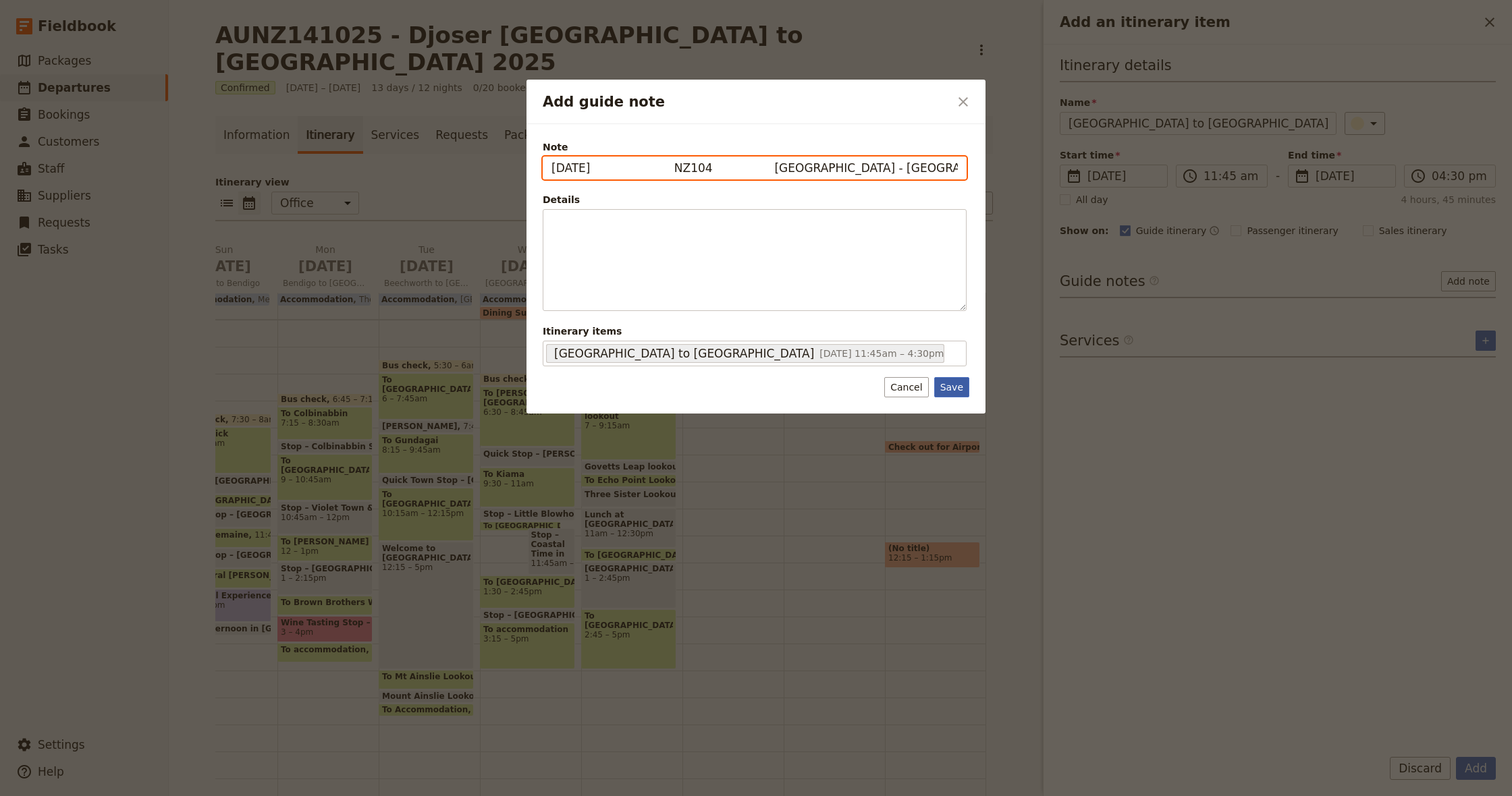 The height and width of the screenshot is (796, 1512). What do you see at coordinates (905, 387) in the screenshot?
I see `button: Cancel` at bounding box center [905, 387].